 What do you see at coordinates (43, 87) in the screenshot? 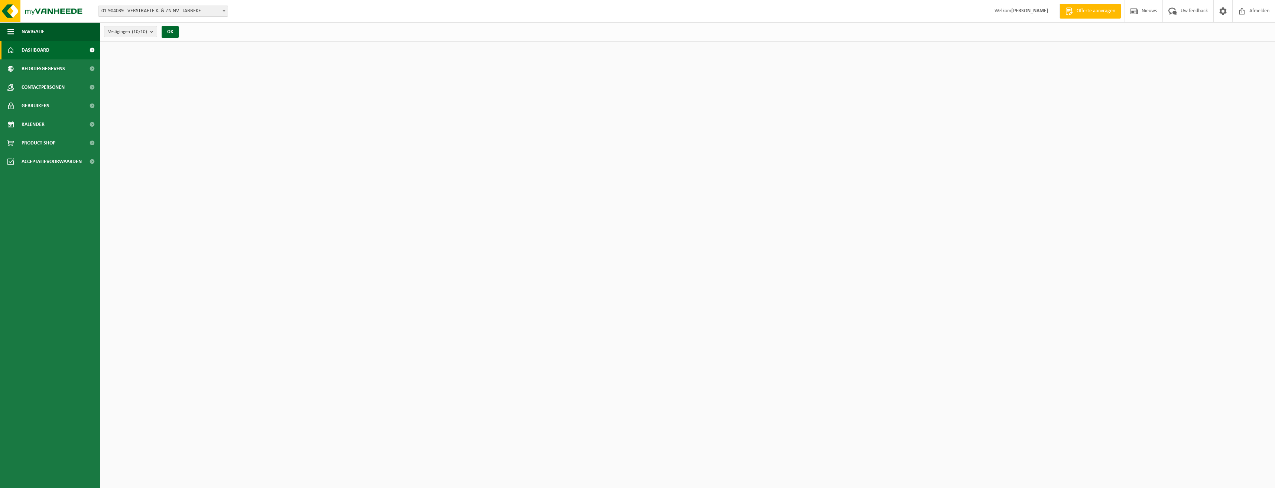
I see `span: Contactpersonen` at bounding box center [43, 87].